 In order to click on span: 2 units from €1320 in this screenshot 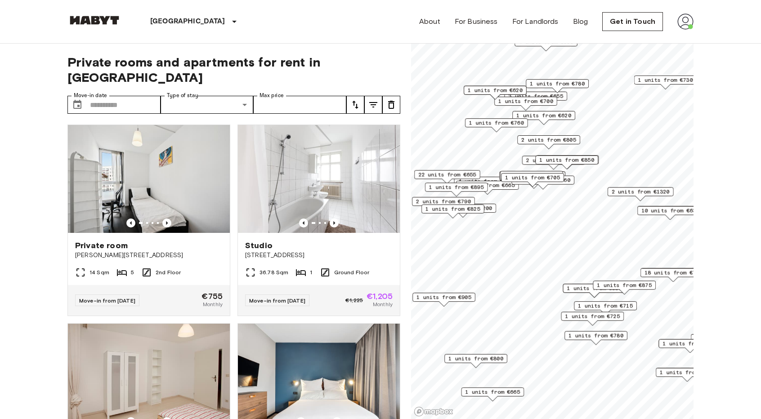, I will do `click(641, 192)`.